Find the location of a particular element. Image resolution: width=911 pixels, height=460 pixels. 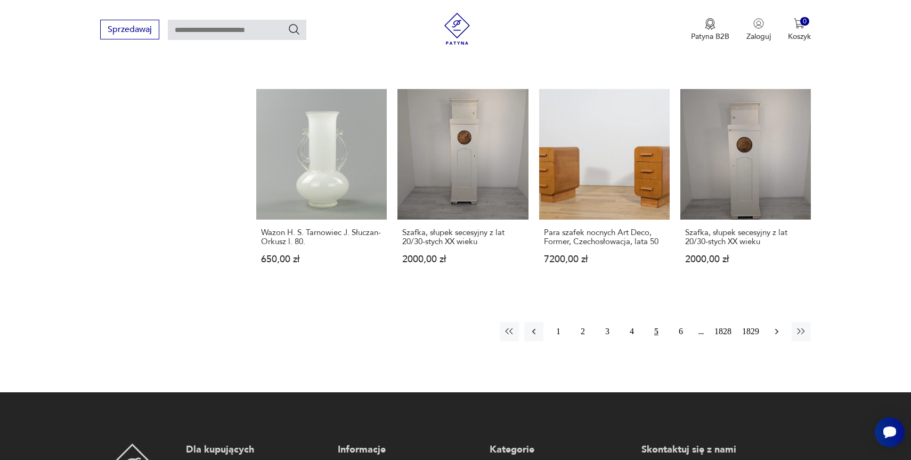

p: Kategorie is located at coordinates (560, 449).